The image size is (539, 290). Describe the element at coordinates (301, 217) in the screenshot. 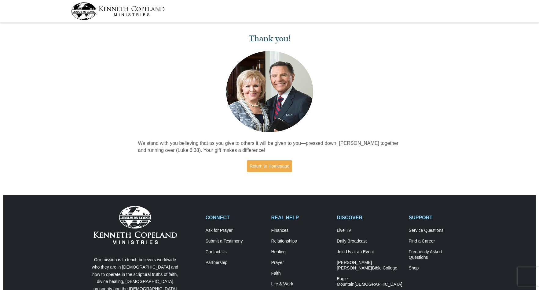

I see `h2: REAL HELP` at that location.